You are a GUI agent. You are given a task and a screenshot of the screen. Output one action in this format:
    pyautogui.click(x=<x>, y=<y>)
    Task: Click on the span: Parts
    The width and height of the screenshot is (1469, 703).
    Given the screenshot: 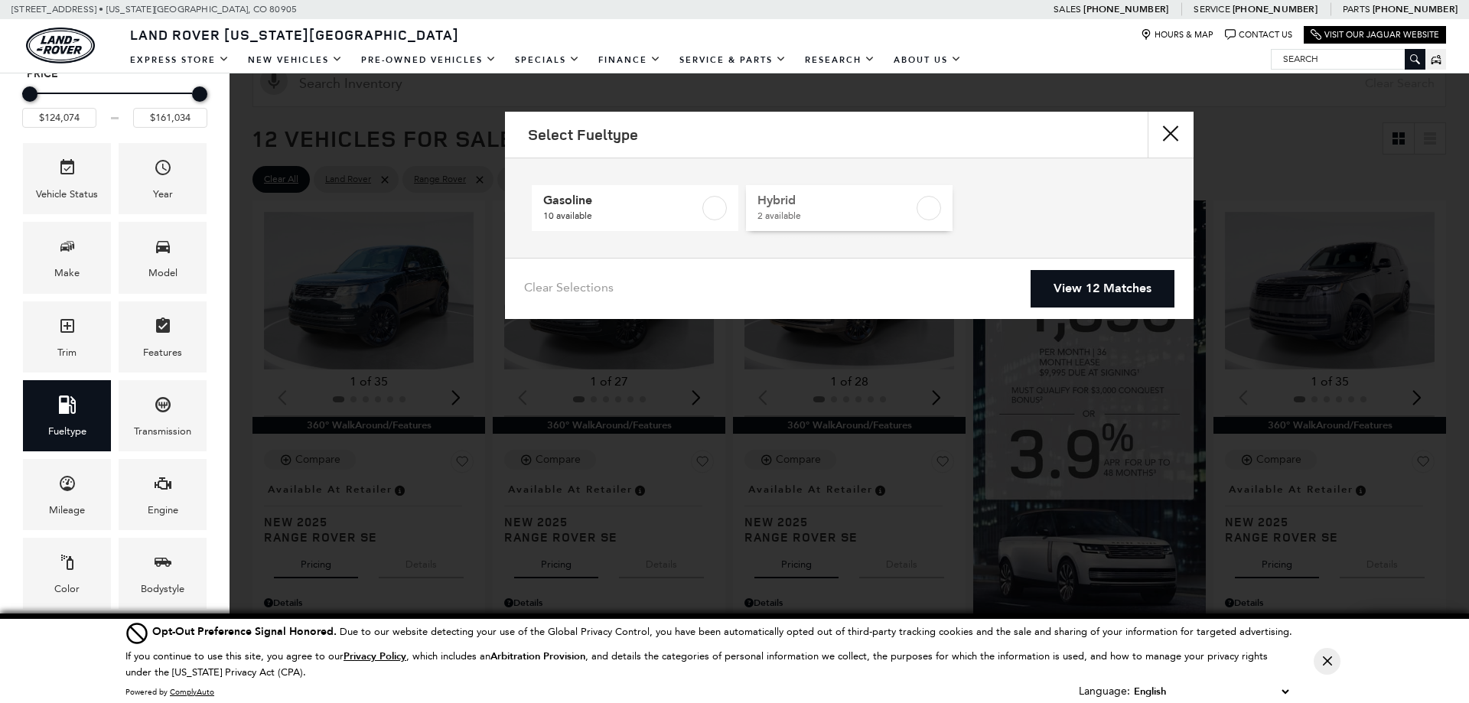 What is the action you would take?
    pyautogui.click(x=1356, y=9)
    